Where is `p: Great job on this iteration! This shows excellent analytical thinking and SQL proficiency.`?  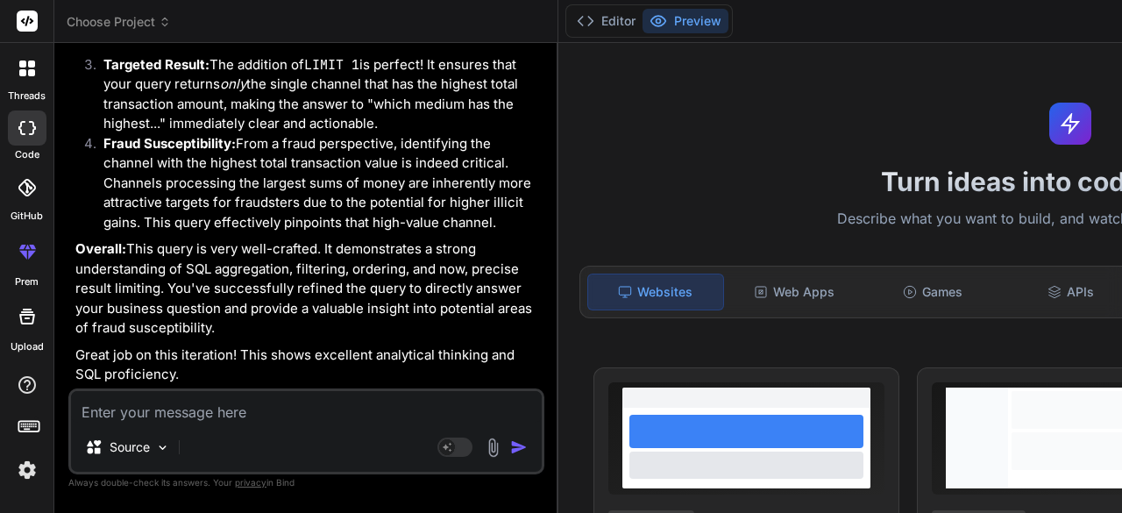 p: Great job on this iteration! This shows excellent analytical thinking and SQL proficiency. is located at coordinates (308, 364).